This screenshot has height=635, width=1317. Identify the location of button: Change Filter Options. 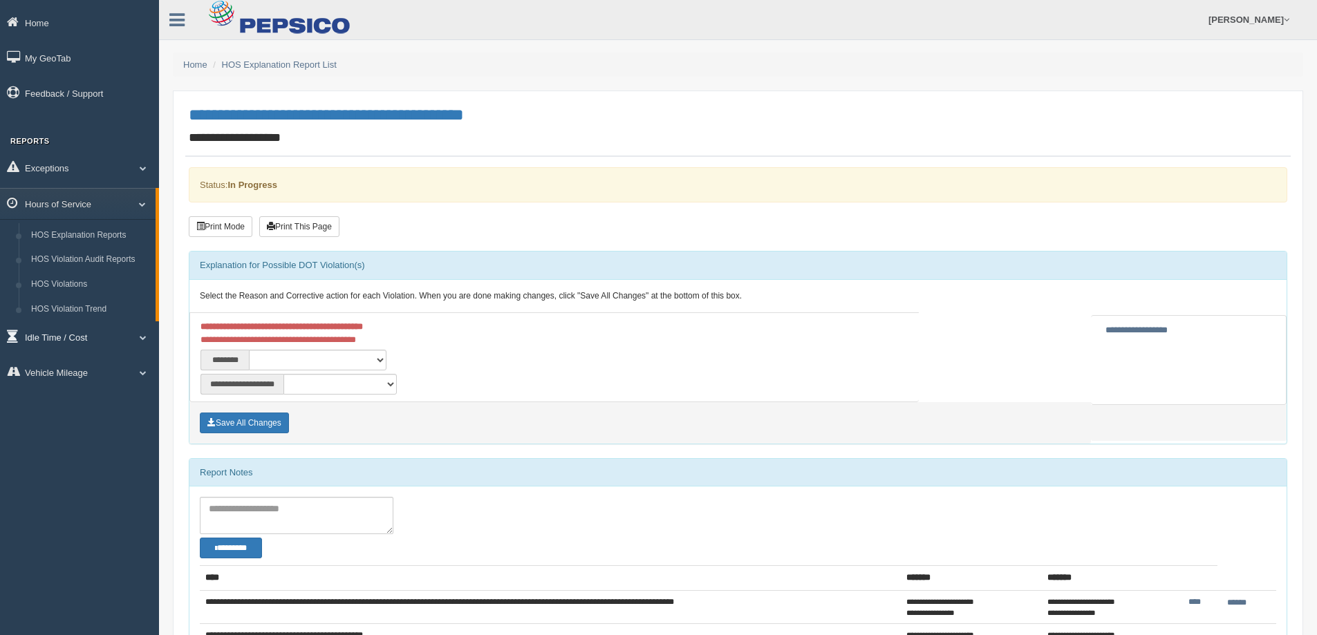
(231, 548).